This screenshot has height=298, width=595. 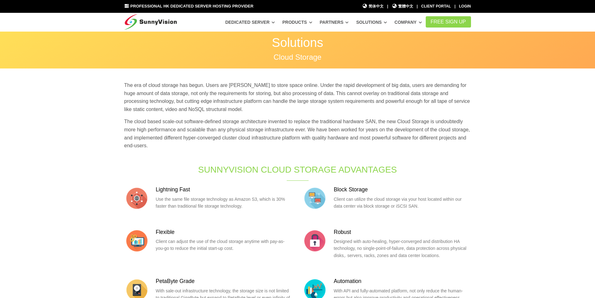 What do you see at coordinates (403, 6) in the screenshot?
I see `span: 繁體中文` at bounding box center [403, 6].